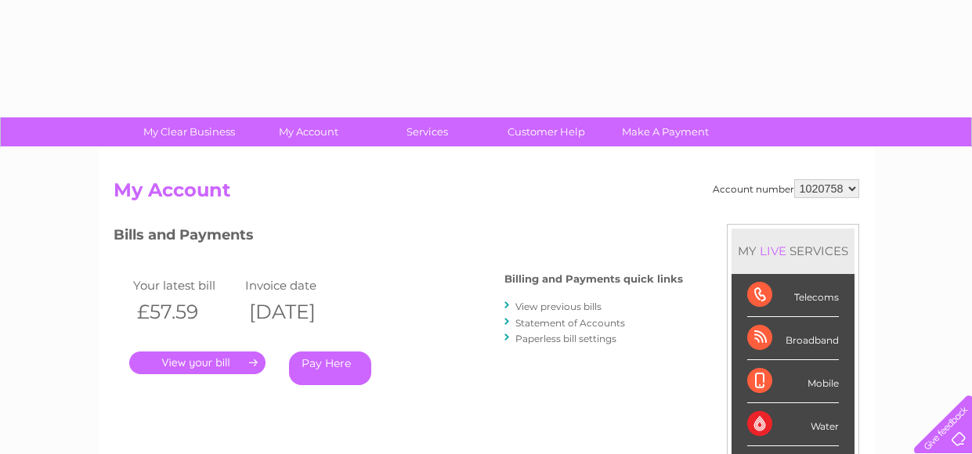  Describe the element at coordinates (487, 194) in the screenshot. I see `h2: My Account` at that location.